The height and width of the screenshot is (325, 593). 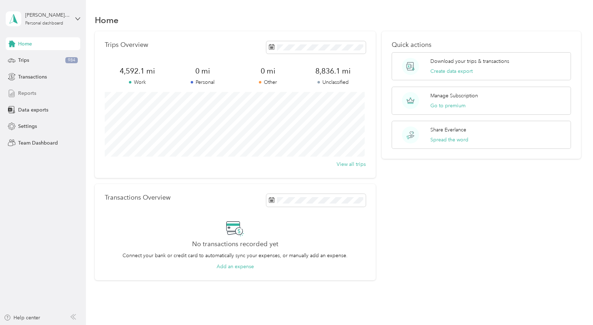 What do you see at coordinates (451, 71) in the screenshot?
I see `button: Create data export` at bounding box center [451, 71].